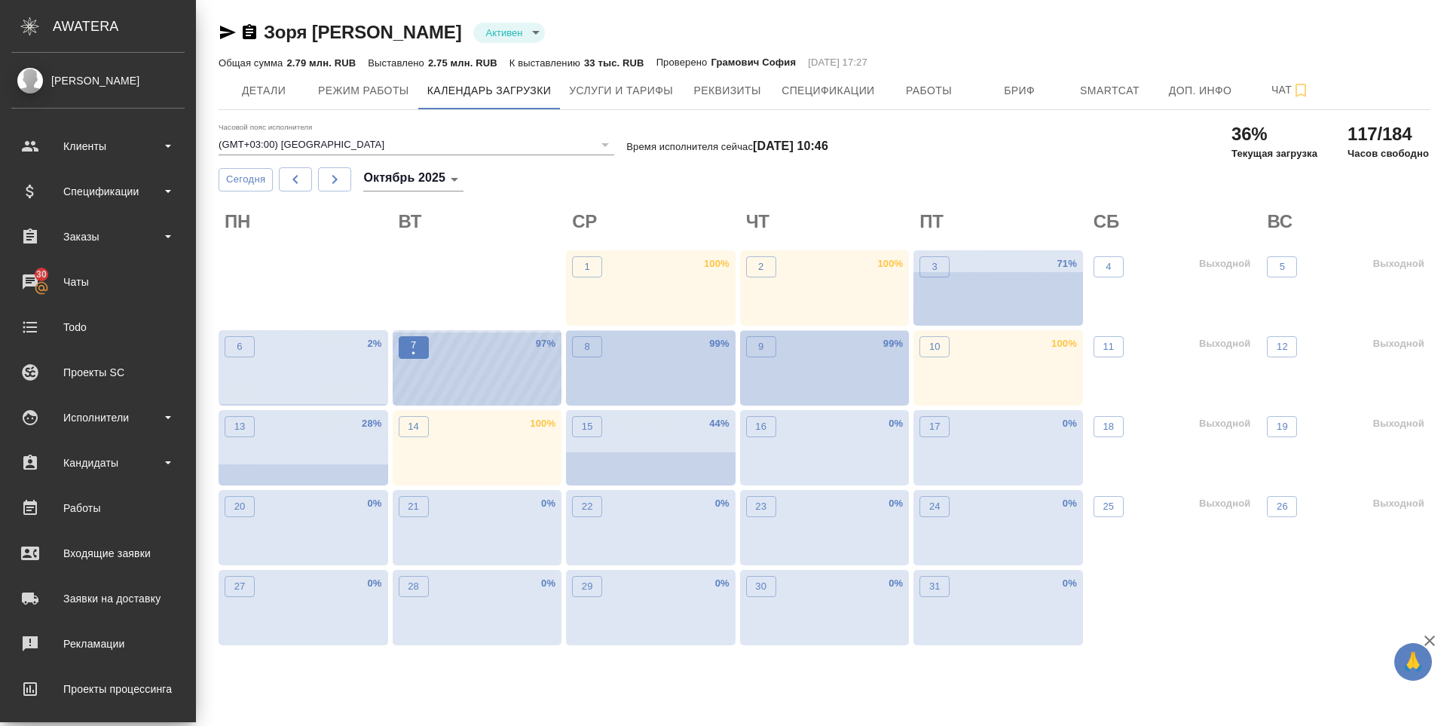 This screenshot has height=726, width=1447. I want to click on p: 20, so click(240, 506).